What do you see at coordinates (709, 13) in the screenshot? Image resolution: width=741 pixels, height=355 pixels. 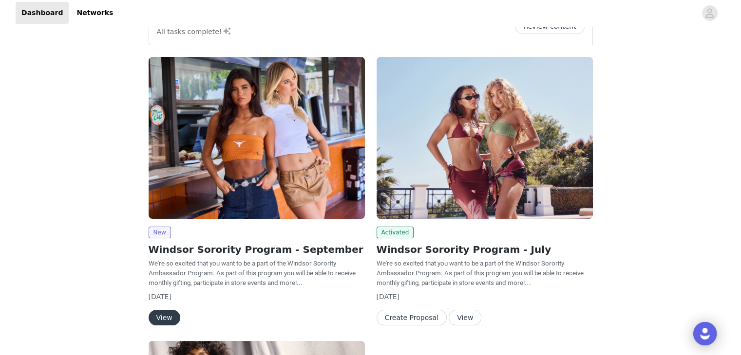 I see `div: avatar` at bounding box center [709, 13].